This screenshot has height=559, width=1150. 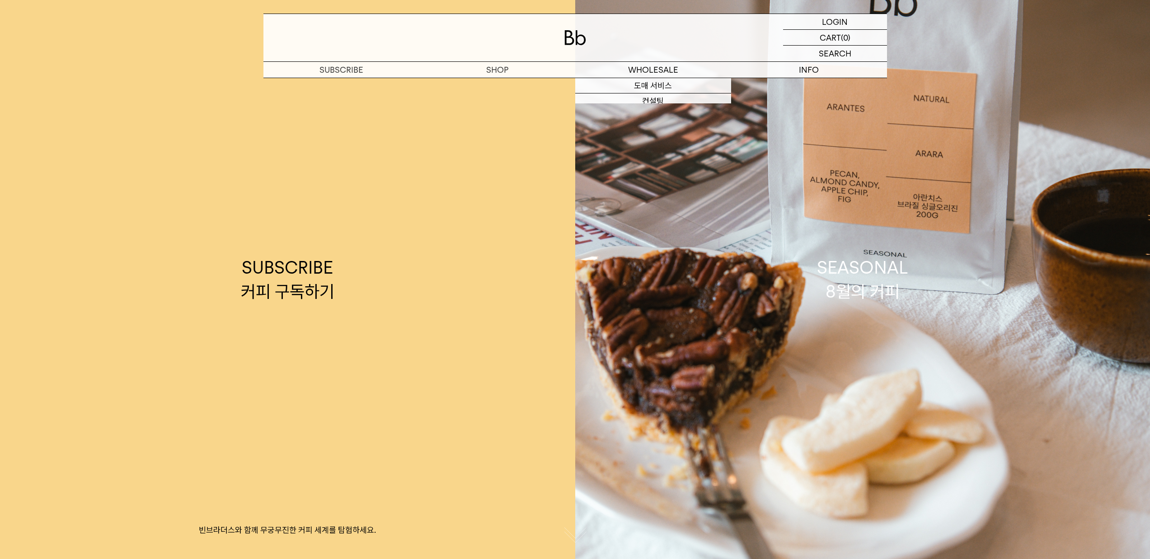 What do you see at coordinates (653, 101) in the screenshot?
I see `a: 컨설팅` at bounding box center [653, 101].